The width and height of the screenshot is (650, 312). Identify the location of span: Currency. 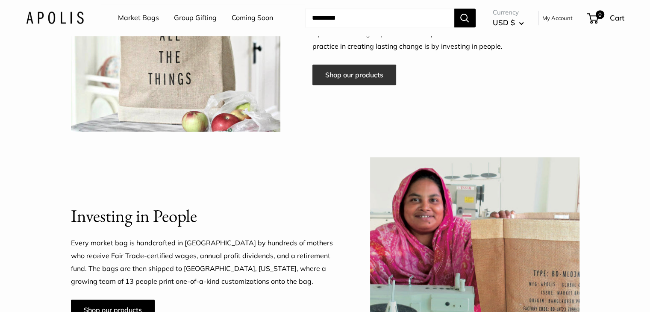
(508, 12).